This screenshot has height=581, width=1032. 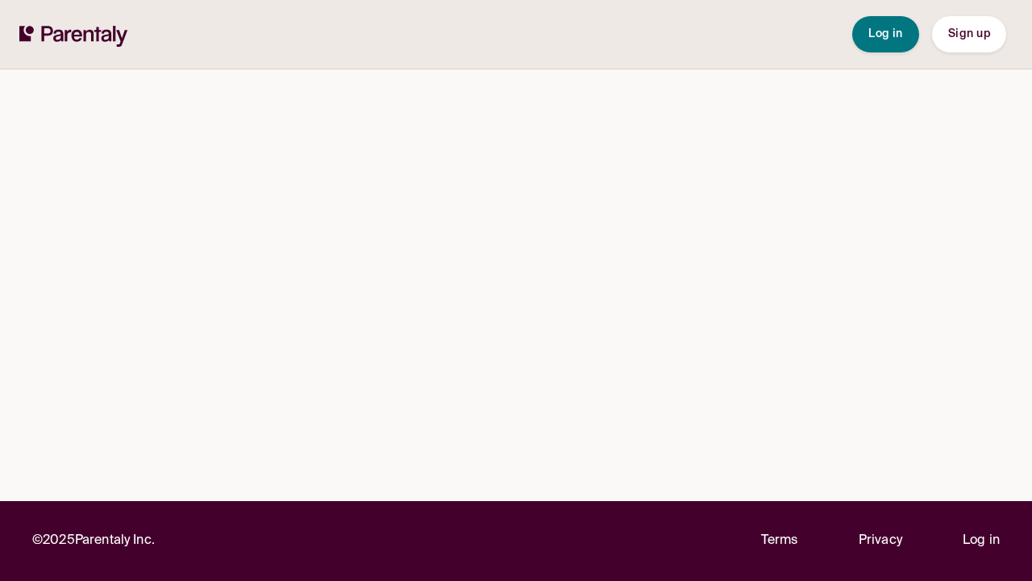 What do you see at coordinates (981, 540) in the screenshot?
I see `p: Log in` at bounding box center [981, 540].